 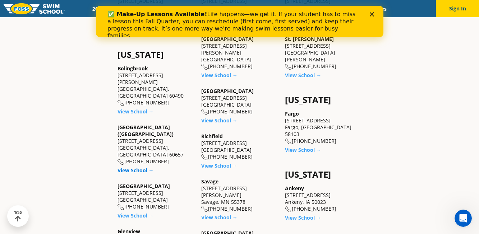 What do you see at coordinates (292, 114) in the screenshot?
I see `a: Fargo` at bounding box center [292, 114].